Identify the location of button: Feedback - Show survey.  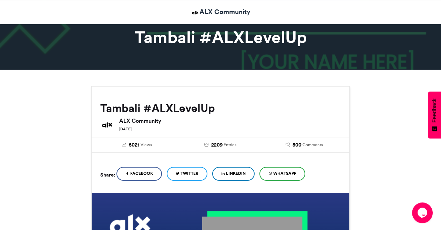
(435, 115).